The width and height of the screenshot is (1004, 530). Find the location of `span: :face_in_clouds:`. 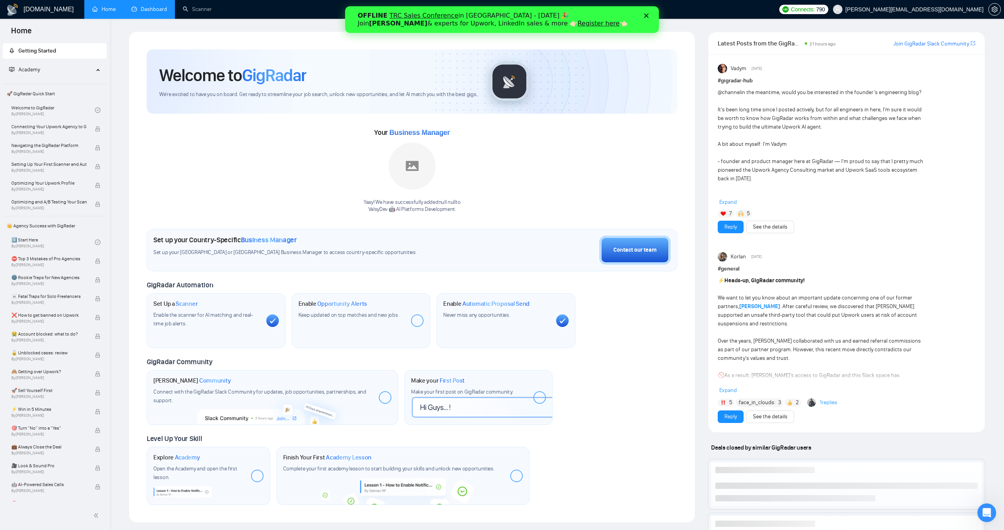

span: :face_in_clouds: is located at coordinates (757, 403).